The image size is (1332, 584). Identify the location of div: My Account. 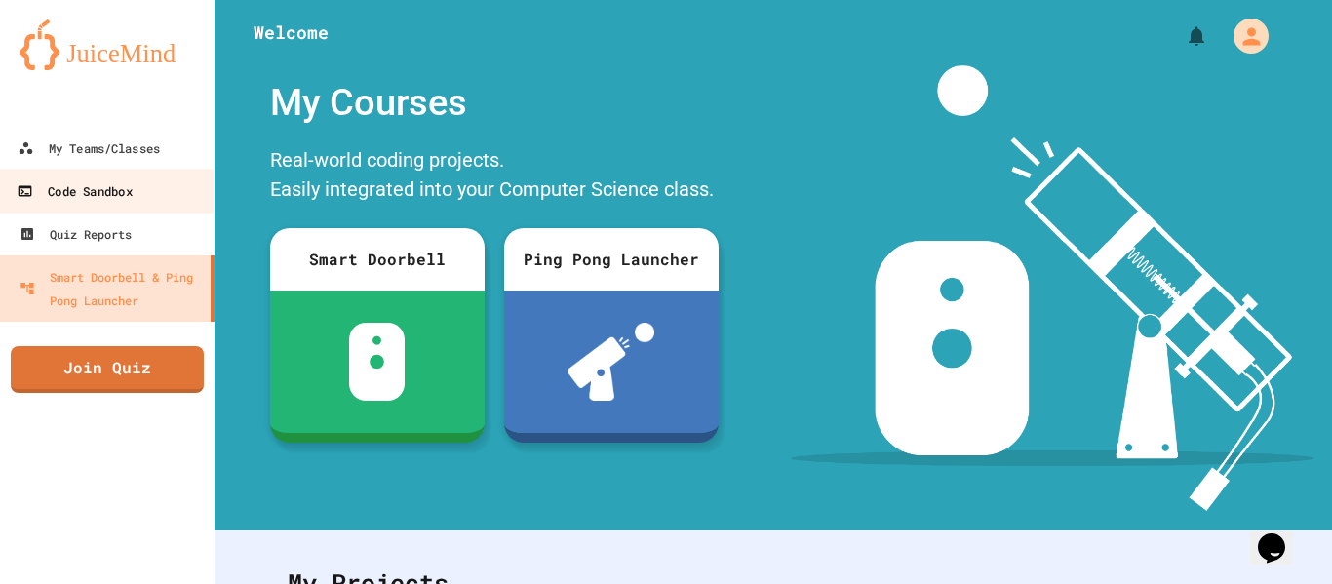
(1243, 36).